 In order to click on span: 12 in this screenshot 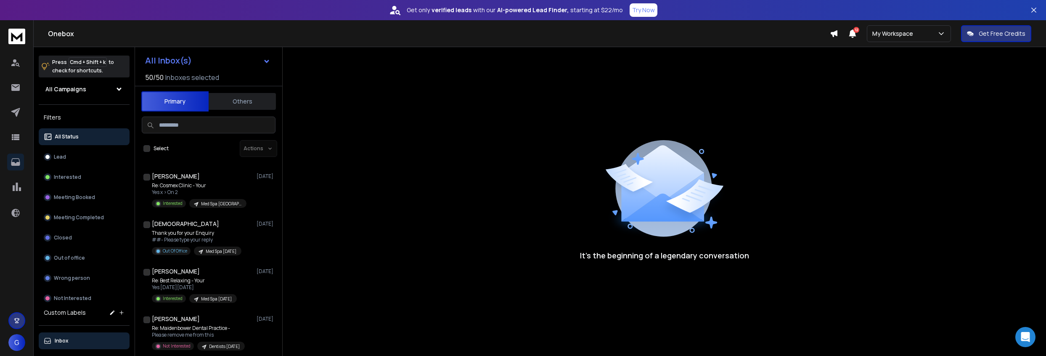, I will do `click(857, 30)`.